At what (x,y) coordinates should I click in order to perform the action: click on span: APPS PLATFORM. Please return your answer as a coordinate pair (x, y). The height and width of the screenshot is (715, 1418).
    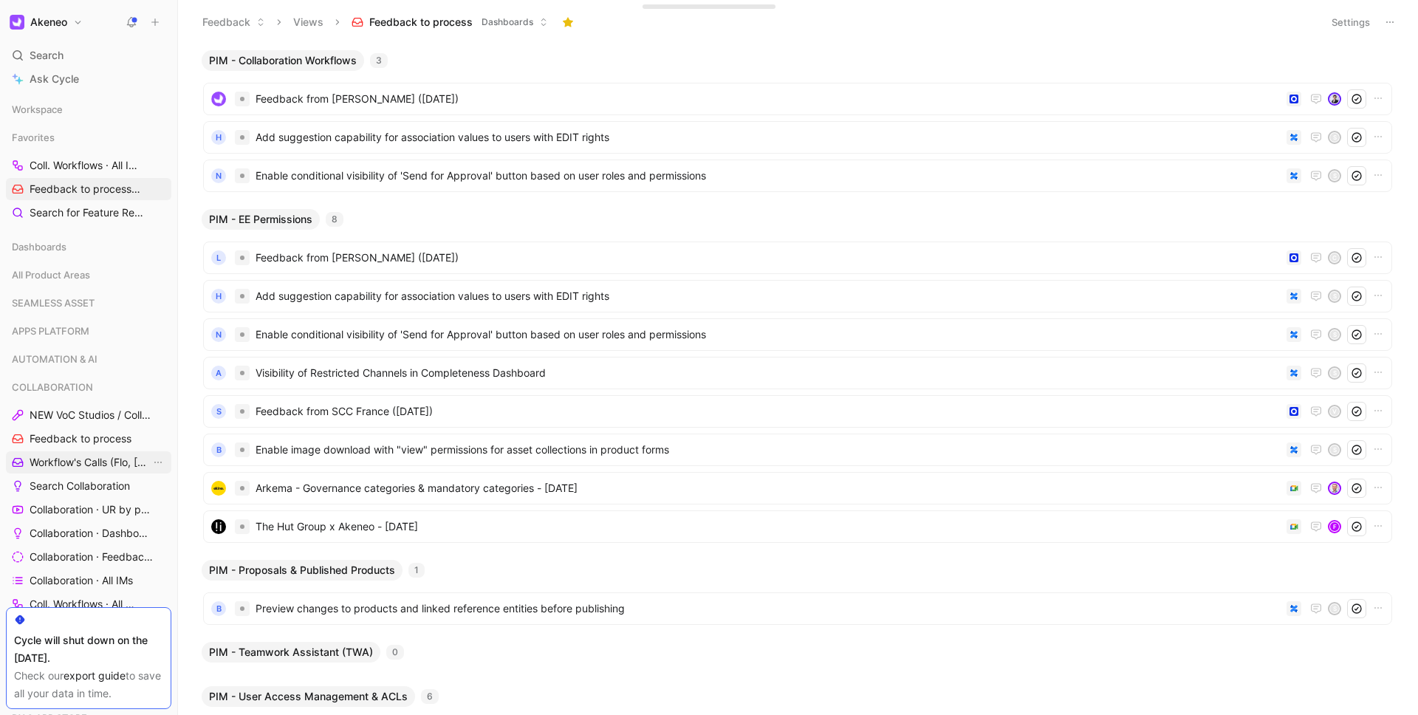
    Looking at the image, I should click on (50, 331).